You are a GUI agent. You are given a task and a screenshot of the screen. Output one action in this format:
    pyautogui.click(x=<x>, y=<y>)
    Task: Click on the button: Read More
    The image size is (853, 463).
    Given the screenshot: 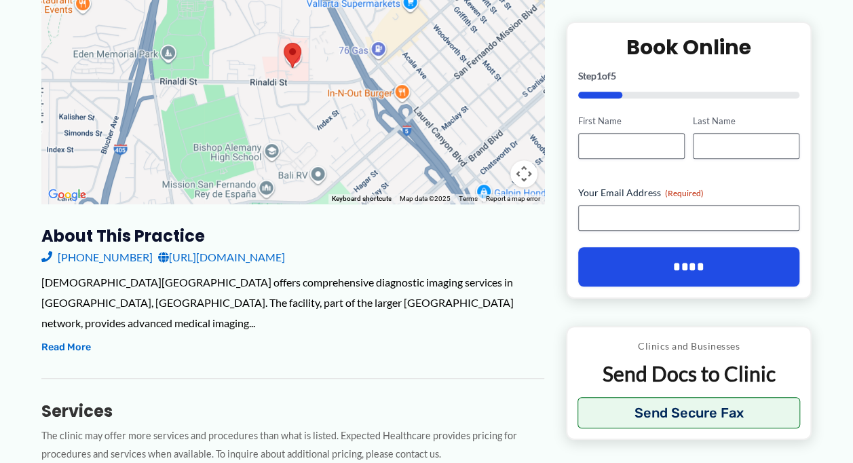 What is the action you would take?
    pyautogui.click(x=66, y=348)
    